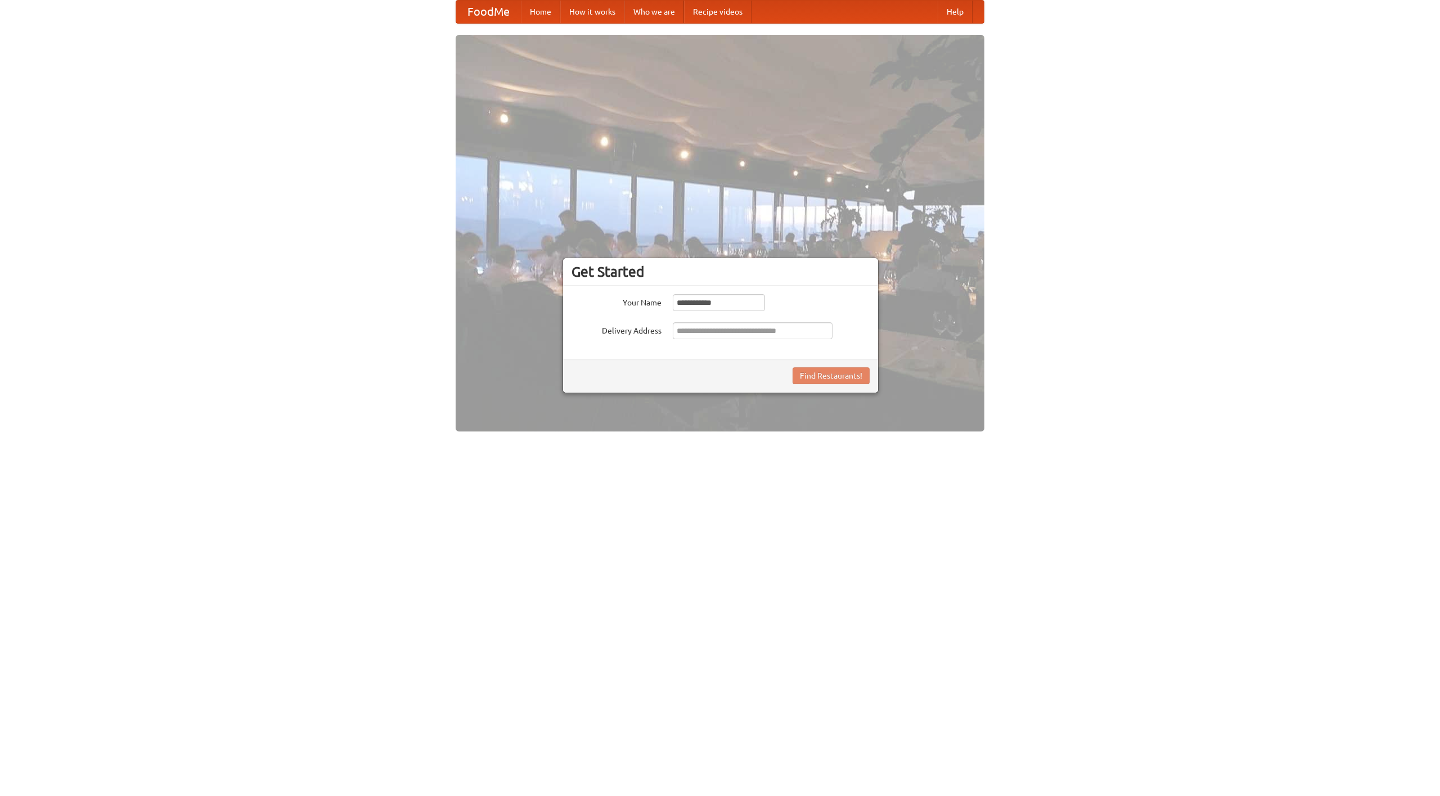 This screenshot has width=1440, height=796. What do you see at coordinates (654, 12) in the screenshot?
I see `a: Who we are` at bounding box center [654, 12].